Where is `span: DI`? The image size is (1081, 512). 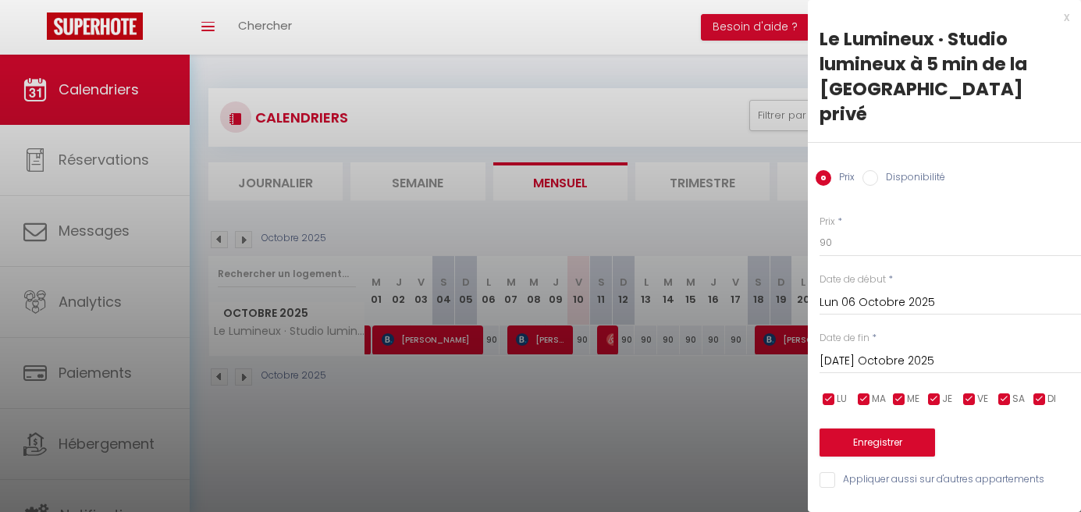 span: DI is located at coordinates (1051, 399).